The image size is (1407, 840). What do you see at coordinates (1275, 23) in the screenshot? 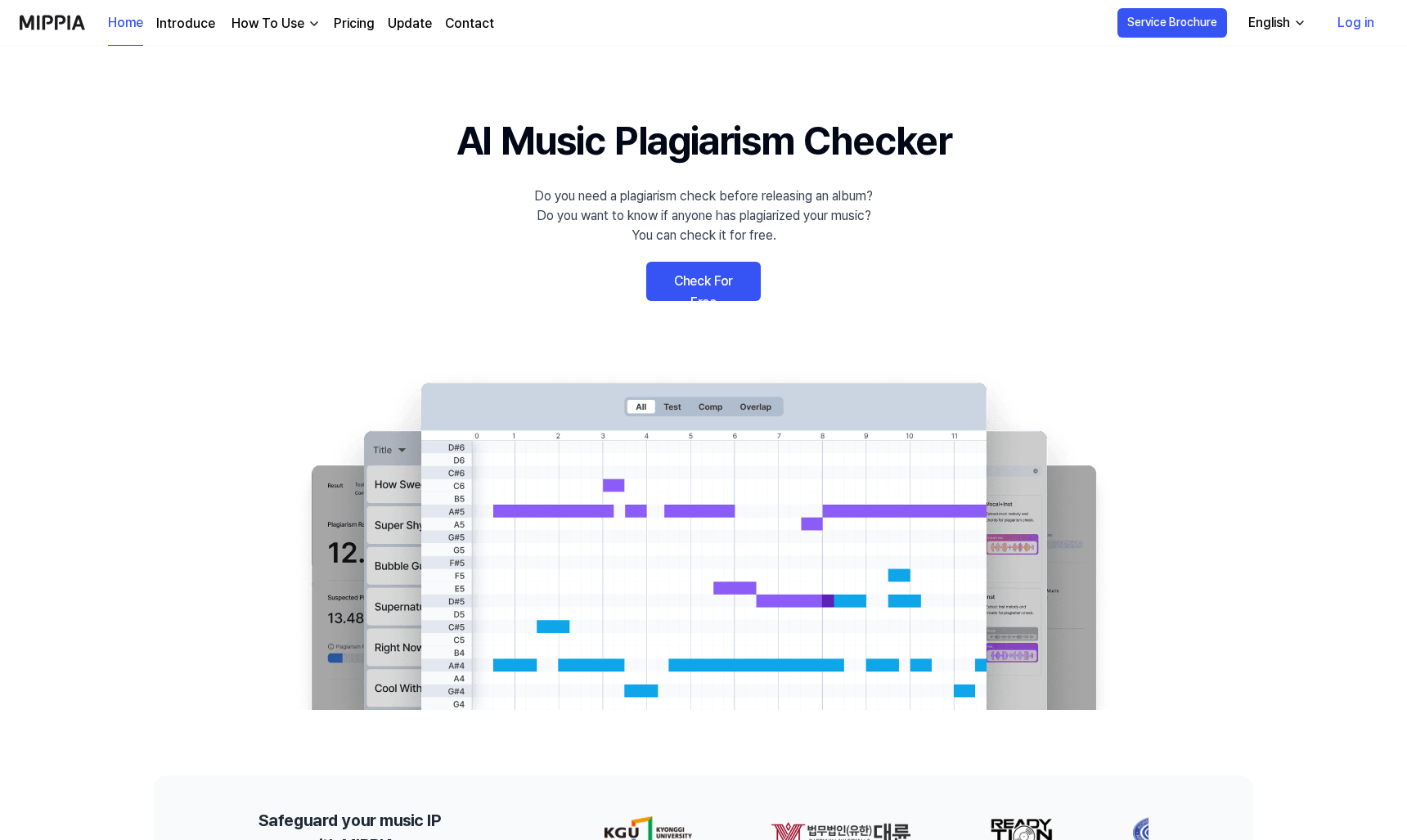
I see `button: English` at bounding box center [1275, 23].